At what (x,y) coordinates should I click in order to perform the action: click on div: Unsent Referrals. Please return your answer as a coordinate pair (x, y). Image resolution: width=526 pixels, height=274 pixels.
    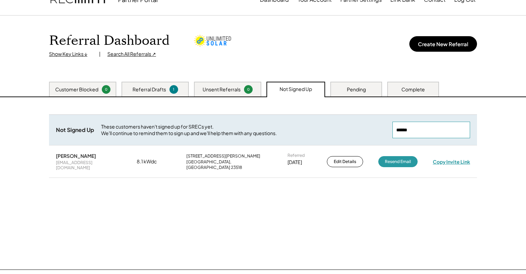
    Looking at the image, I should click on (222, 90).